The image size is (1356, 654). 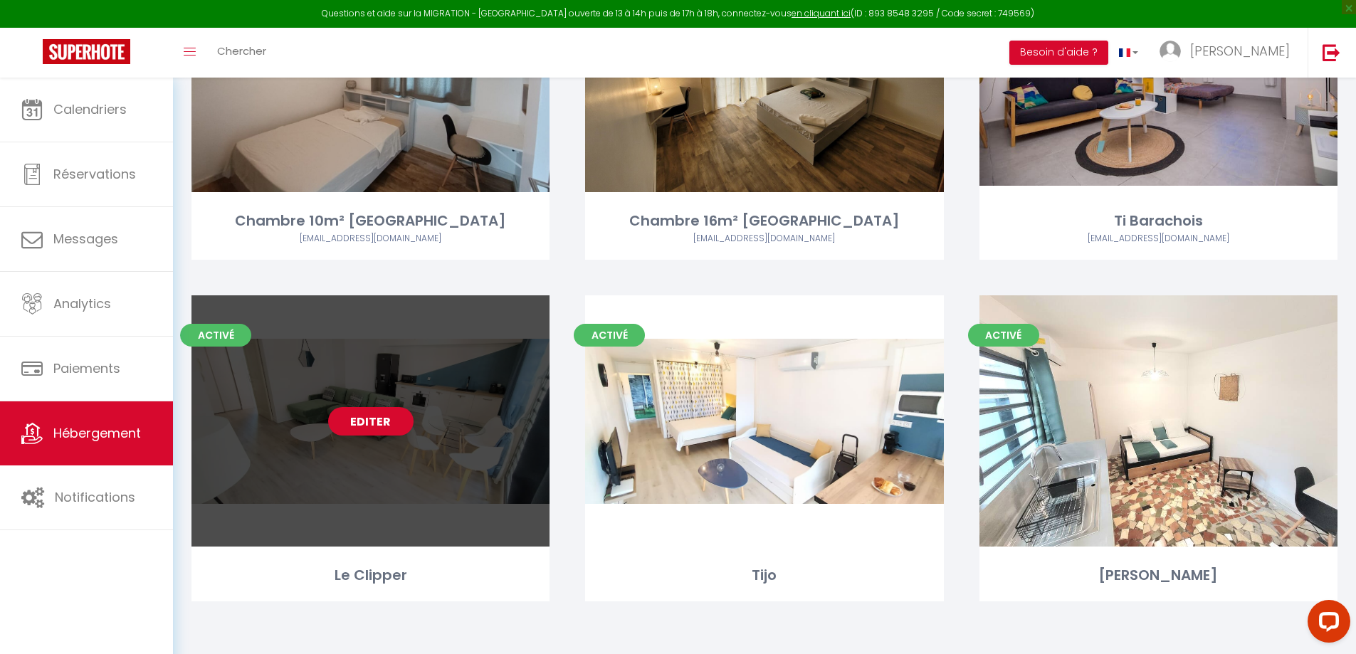 I want to click on span: Paiements, so click(x=87, y=368).